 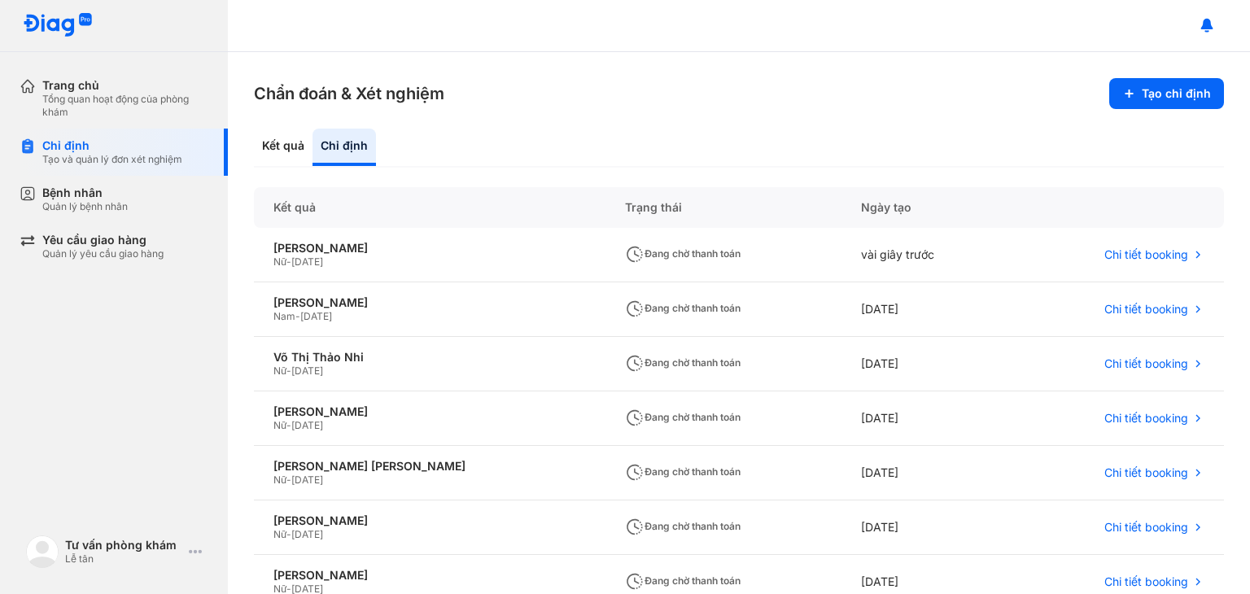 What do you see at coordinates (927, 207) in the screenshot?
I see `div: Ngày tạo` at bounding box center [927, 207].